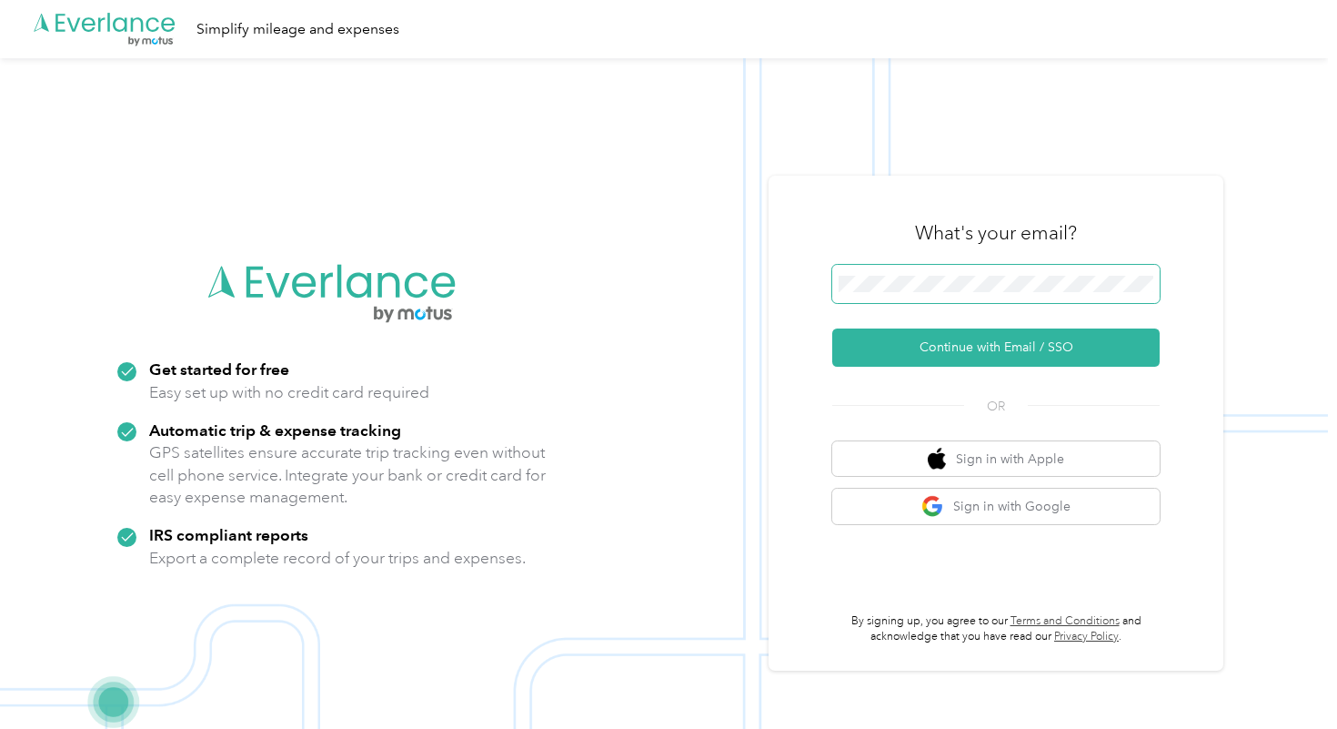 This screenshot has height=729, width=1337. I want to click on strong: IRS compliant reports, so click(228, 534).